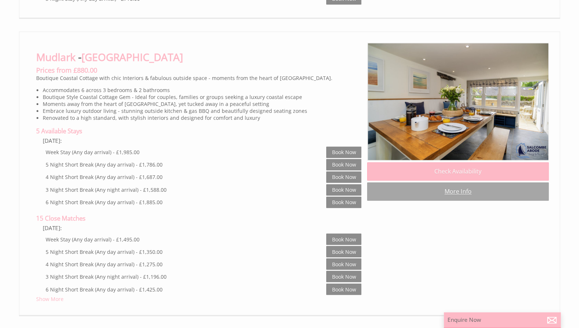  Describe the element at coordinates (186, 164) in the screenshot. I see `div: 5 Night Short Break (Any day arrival) - £1,786.00` at that location.